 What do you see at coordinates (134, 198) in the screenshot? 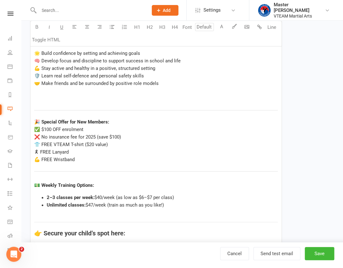
I see `span: $40/week (as low as $6–$7 per class)` at bounding box center [134, 198].